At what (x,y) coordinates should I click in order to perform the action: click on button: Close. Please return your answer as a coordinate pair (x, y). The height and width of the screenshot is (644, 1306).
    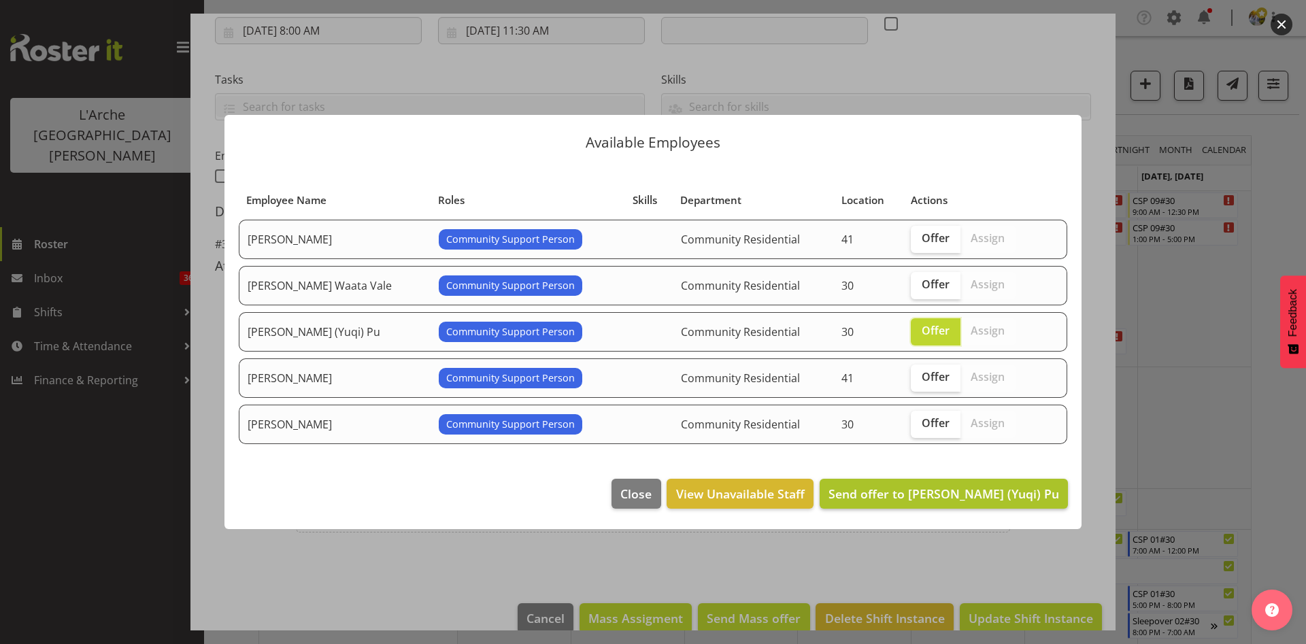
    Looking at the image, I should click on (636, 494).